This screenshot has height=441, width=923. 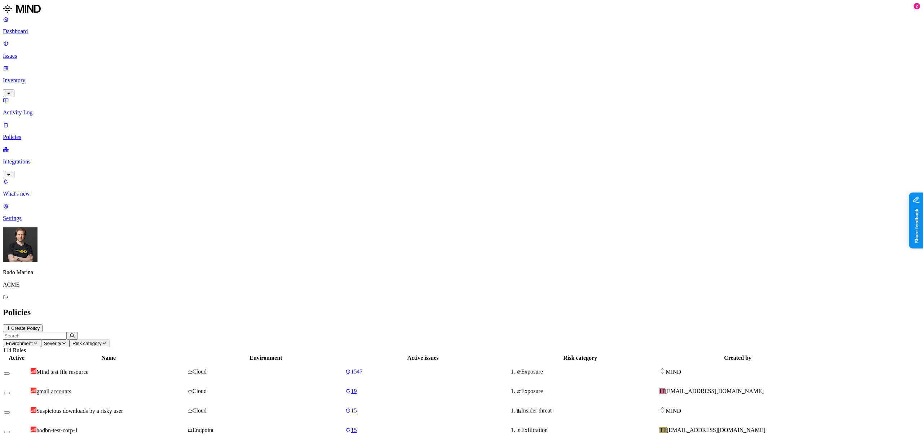 I want to click on a: Inventory, so click(x=462, y=80).